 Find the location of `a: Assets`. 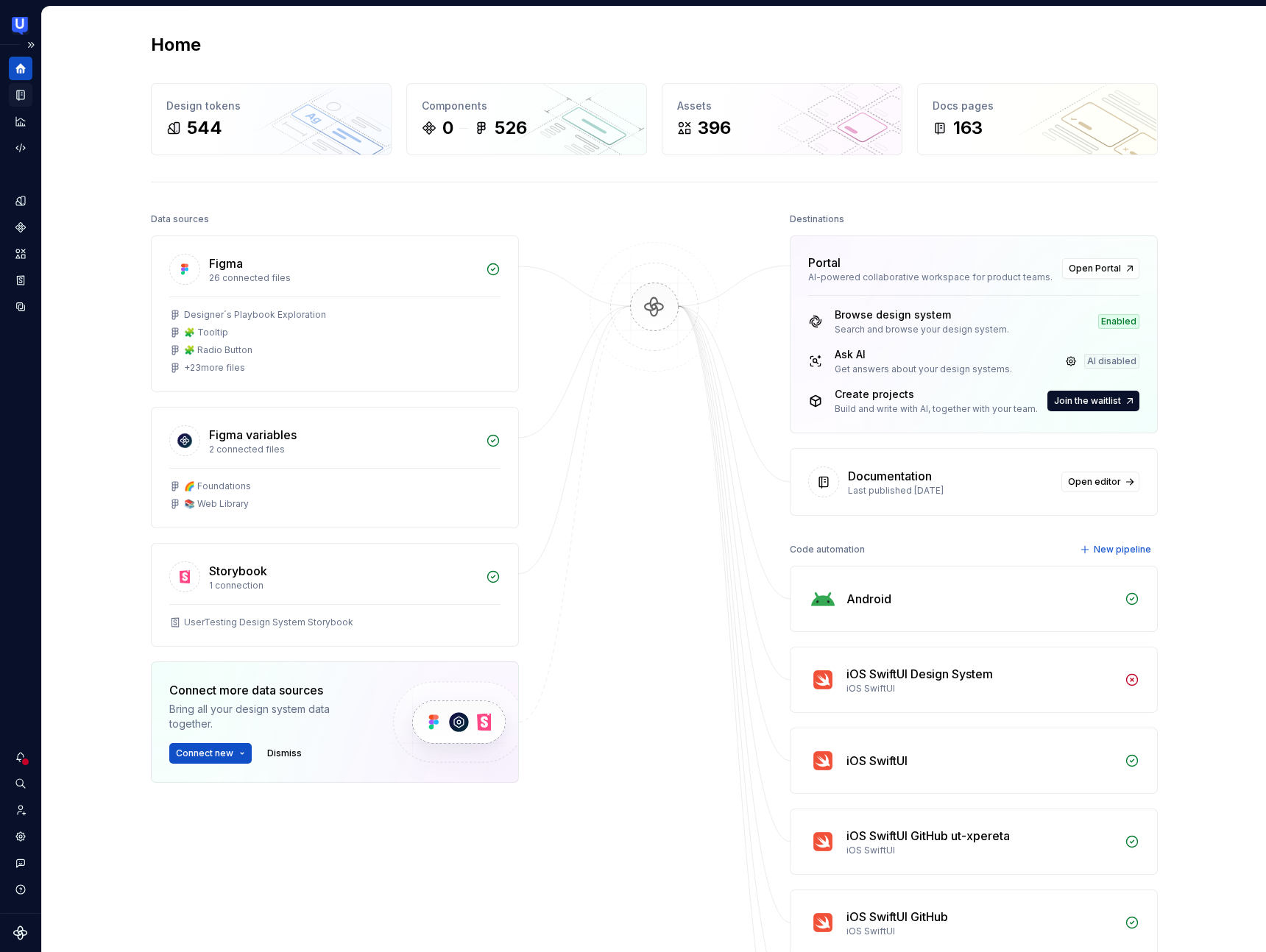

a: Assets is located at coordinates (20, 254).